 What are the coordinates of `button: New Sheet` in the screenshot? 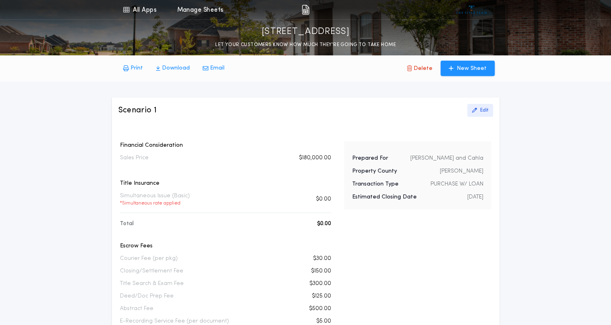 It's located at (468, 68).